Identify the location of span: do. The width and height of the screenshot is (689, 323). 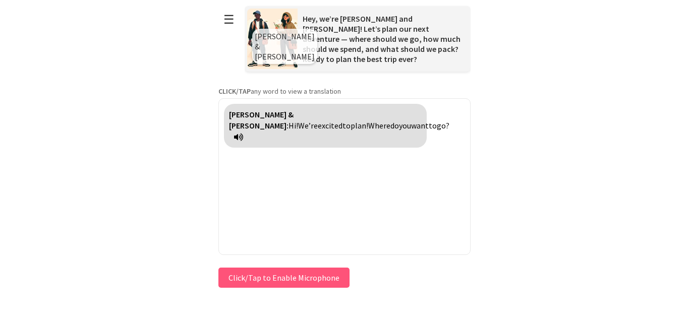
(394, 126).